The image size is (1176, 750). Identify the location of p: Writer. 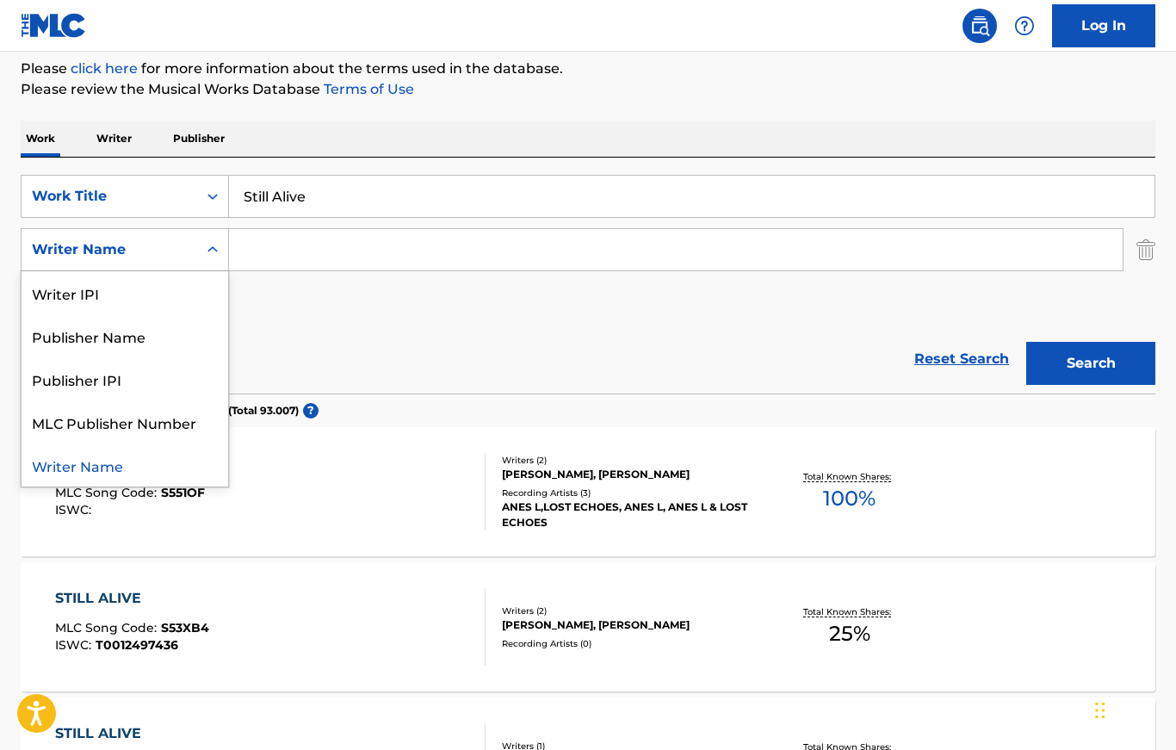
(114, 139).